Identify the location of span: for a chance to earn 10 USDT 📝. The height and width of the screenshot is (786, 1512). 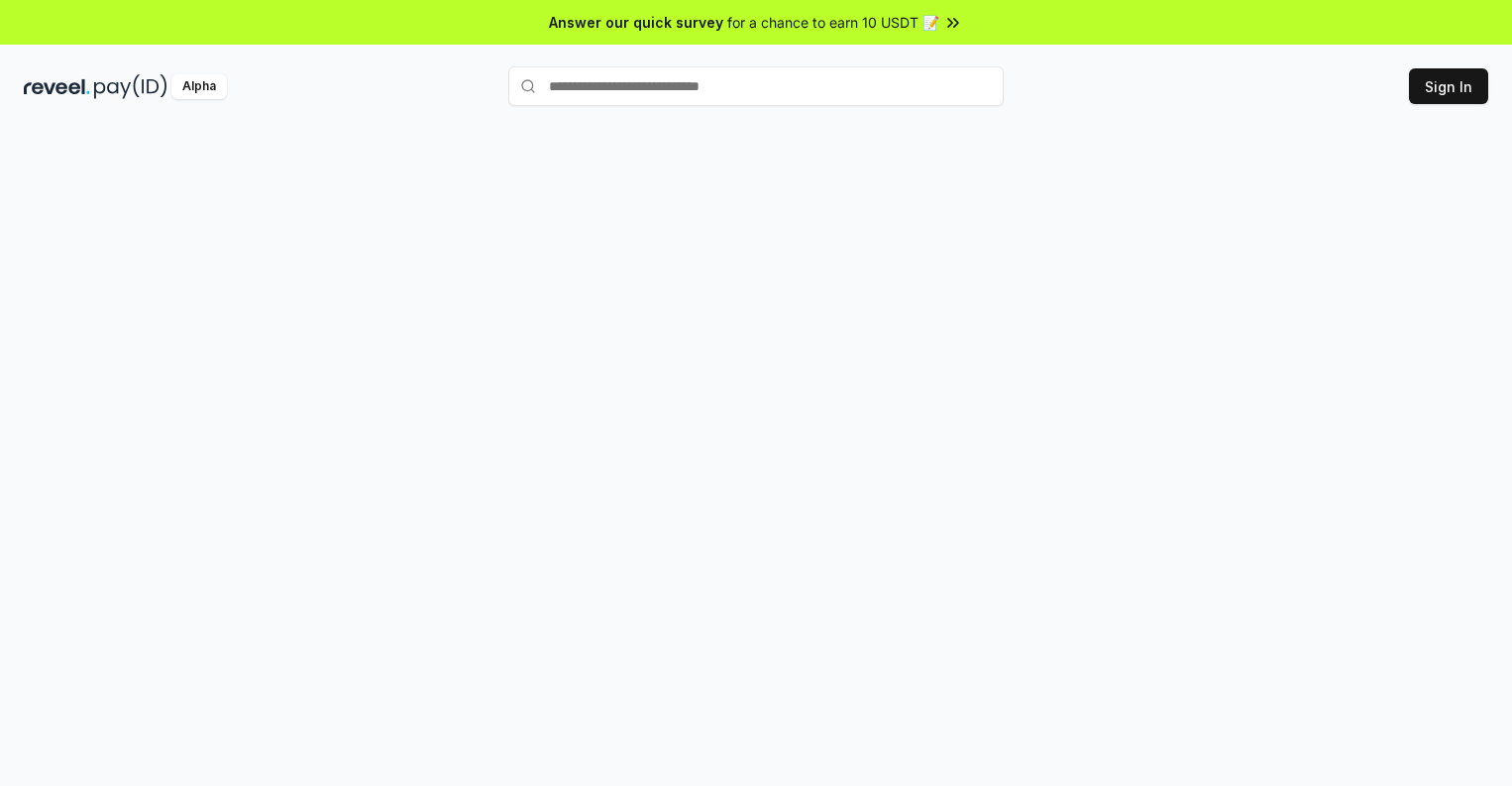
(833, 22).